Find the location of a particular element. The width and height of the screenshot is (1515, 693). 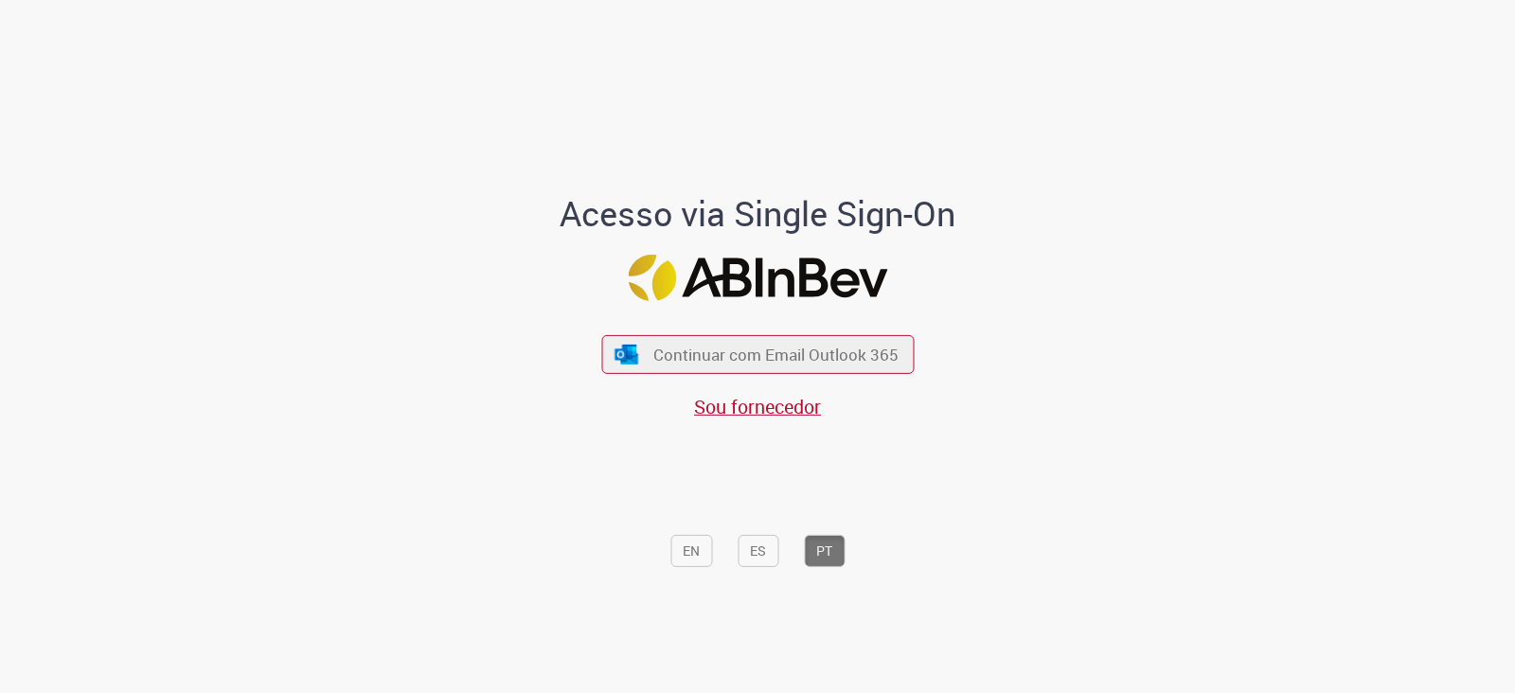

h1: Acesso via Single Sign-On is located at coordinates (757, 214).